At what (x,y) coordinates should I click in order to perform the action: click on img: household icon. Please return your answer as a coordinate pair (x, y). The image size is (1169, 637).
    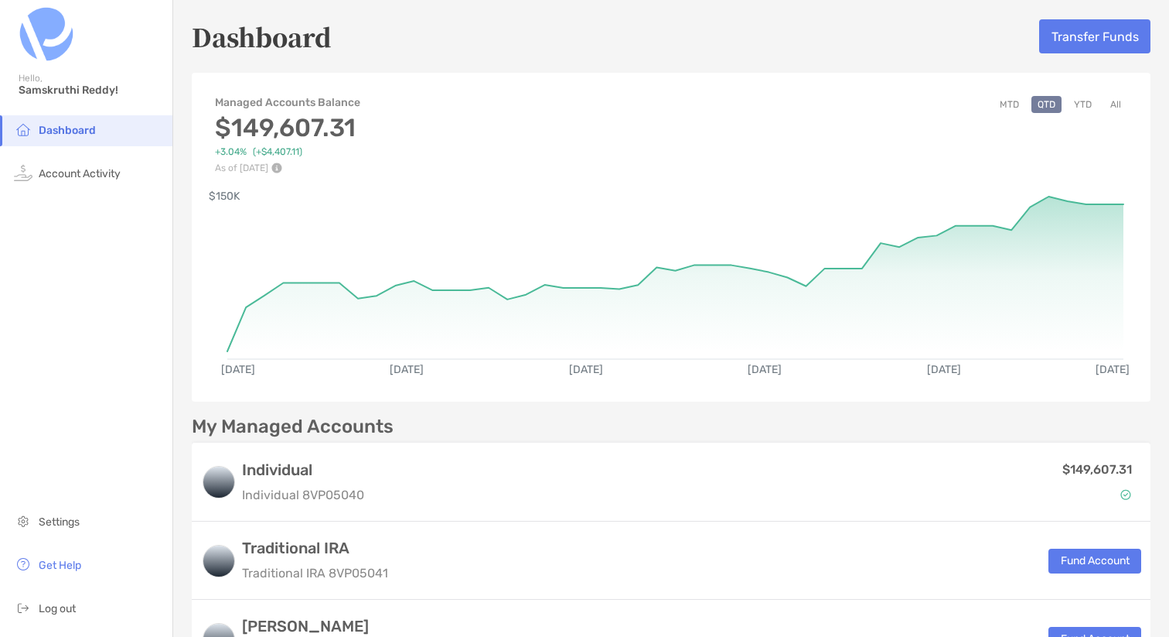
    Looking at the image, I should click on (23, 129).